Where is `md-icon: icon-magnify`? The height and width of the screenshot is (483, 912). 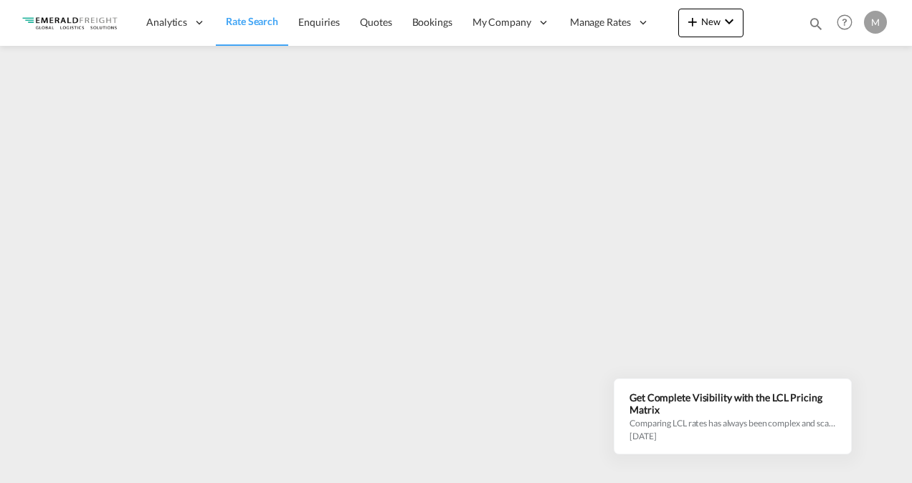 md-icon: icon-magnify is located at coordinates (816, 24).